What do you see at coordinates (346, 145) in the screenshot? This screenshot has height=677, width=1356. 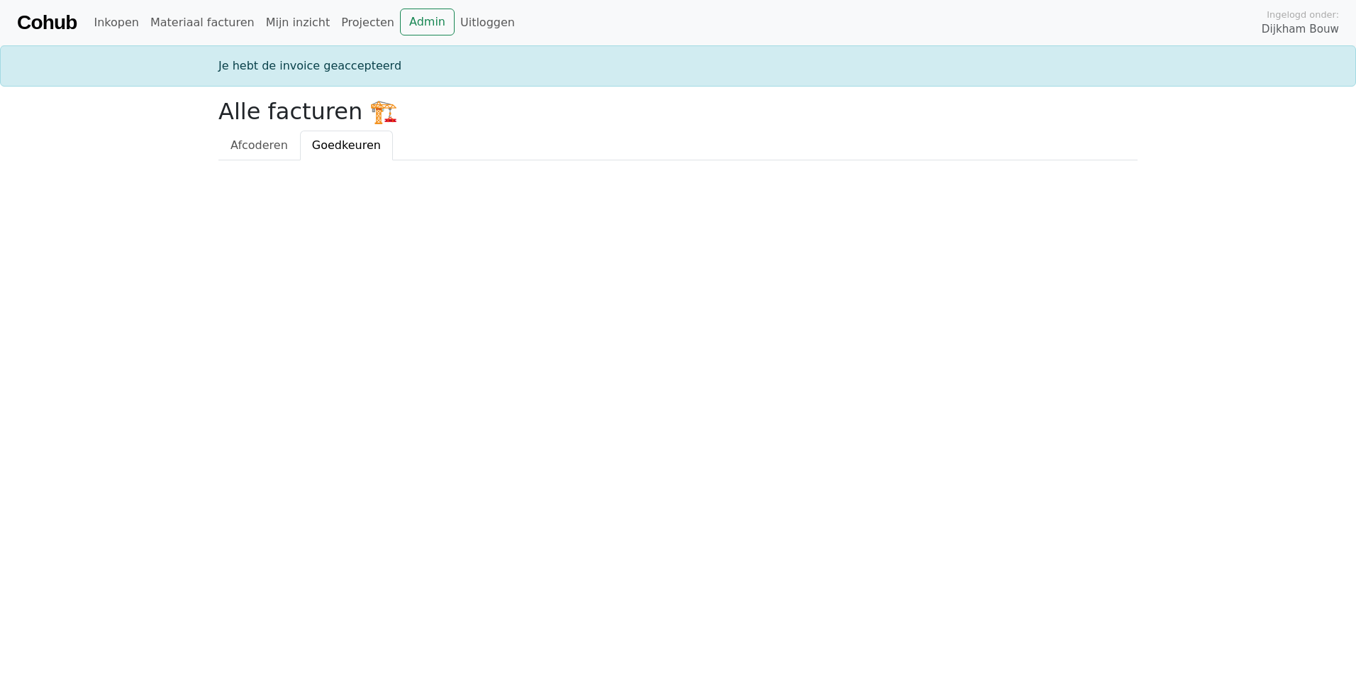 I see `a: Goedkeuren` at bounding box center [346, 145].